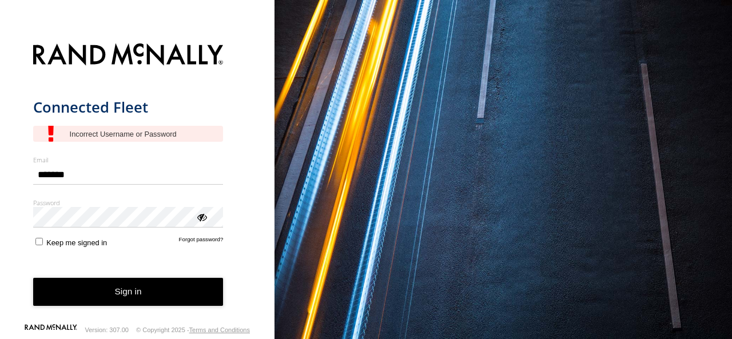  What do you see at coordinates (128, 107) in the screenshot?
I see `h1: Connected Fleet` at bounding box center [128, 107].